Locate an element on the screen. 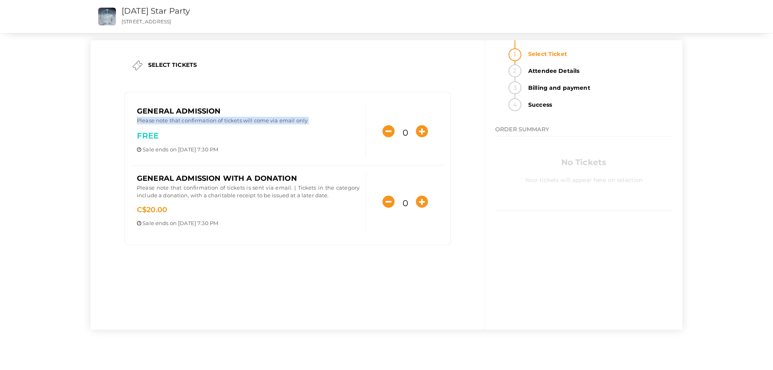  span: C$ is located at coordinates (142, 210).